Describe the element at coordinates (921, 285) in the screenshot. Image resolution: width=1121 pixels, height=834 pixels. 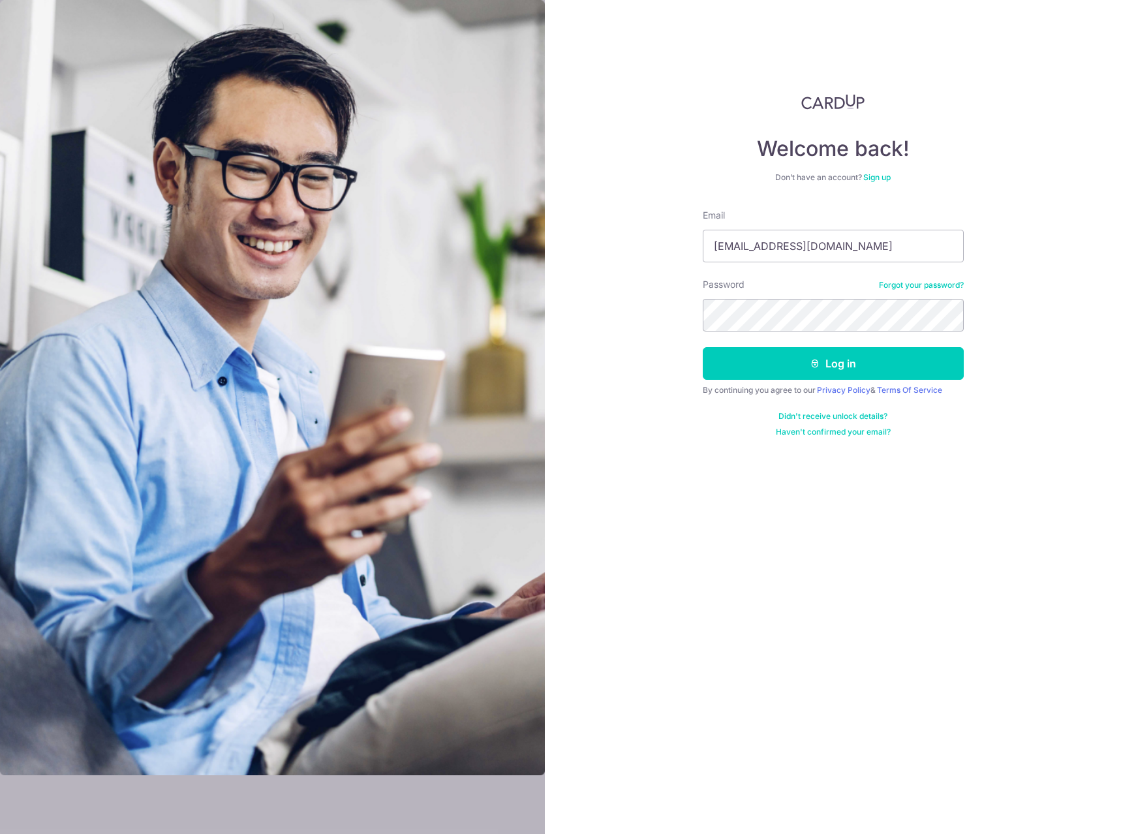
I see `a: Forgot your password?` at that location.